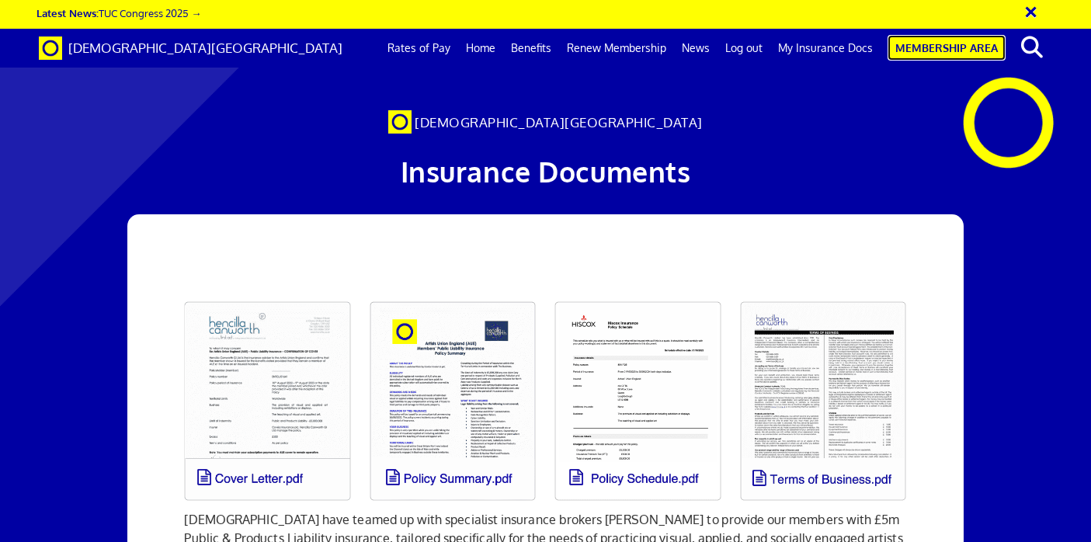  What do you see at coordinates (744, 48) in the screenshot?
I see `a: Log out` at bounding box center [744, 48].